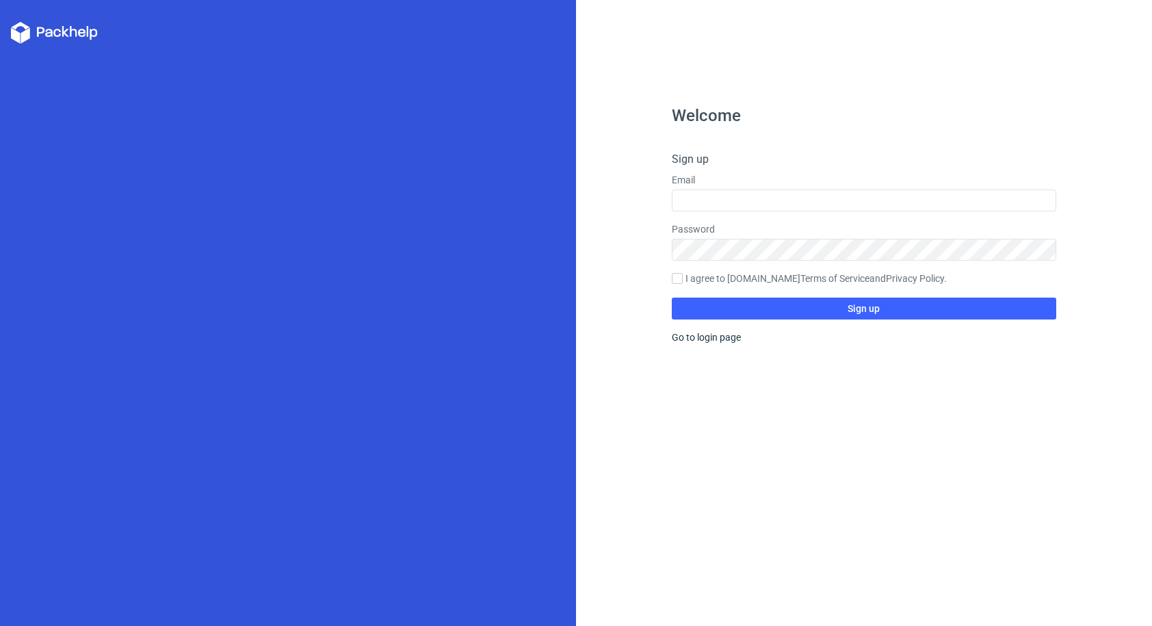 The image size is (1152, 626). What do you see at coordinates (863, 116) in the screenshot?
I see `h1: Welcome` at bounding box center [863, 116].